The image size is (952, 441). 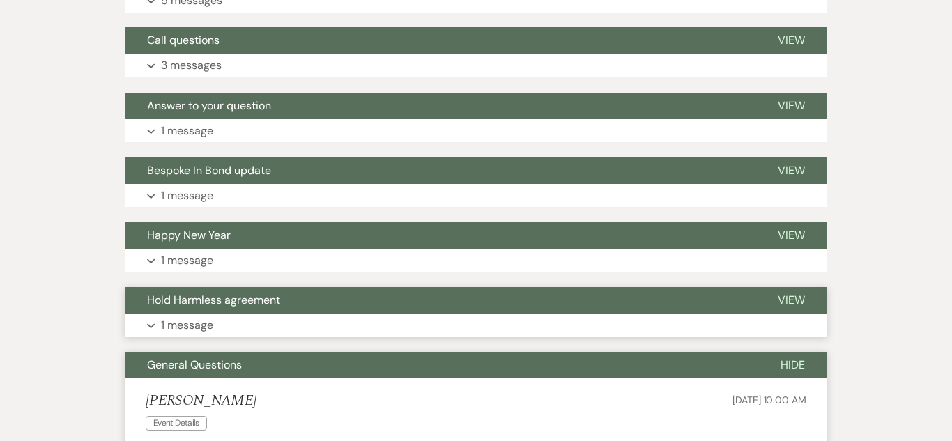 What do you see at coordinates (176, 423) in the screenshot?
I see `span: Event Details` at bounding box center [176, 423].